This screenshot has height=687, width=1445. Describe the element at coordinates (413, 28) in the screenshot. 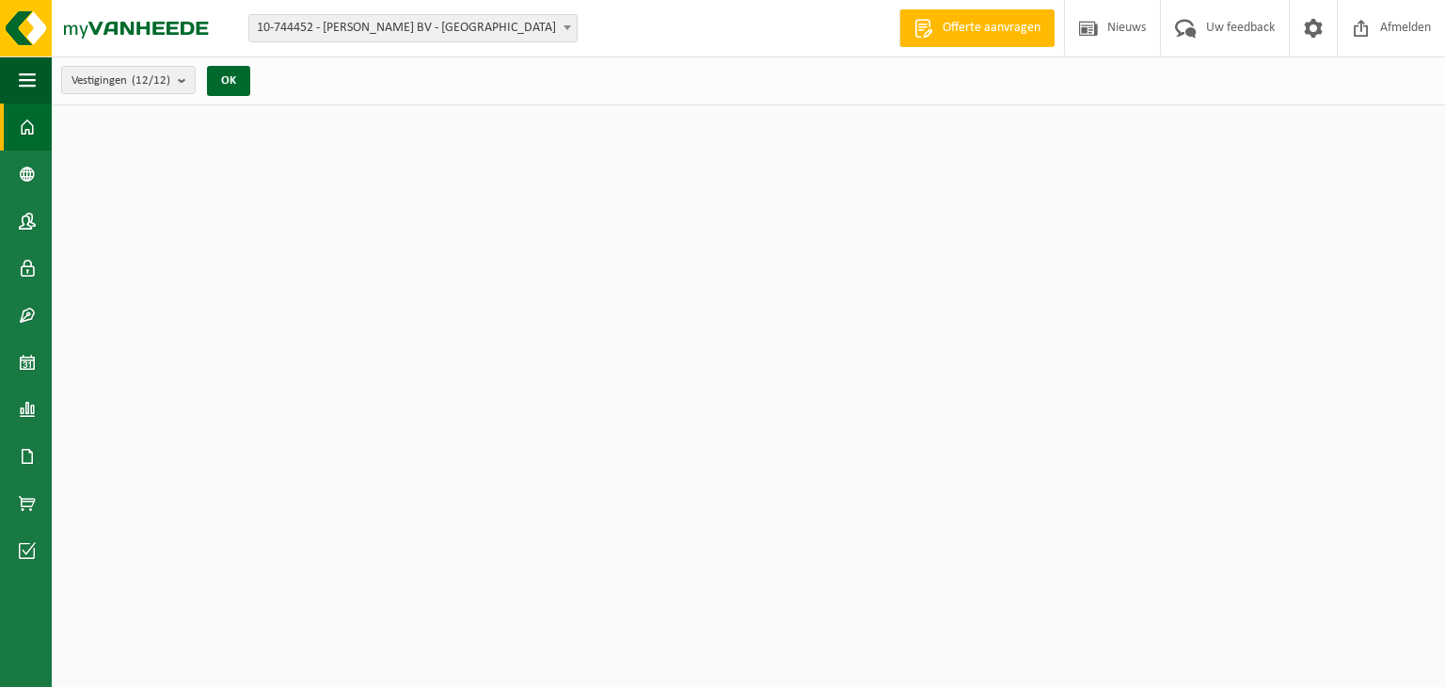

I see `span: 10-744452 - JEROEN FIERS BV - SINT-AMANDSBERG` at that location.